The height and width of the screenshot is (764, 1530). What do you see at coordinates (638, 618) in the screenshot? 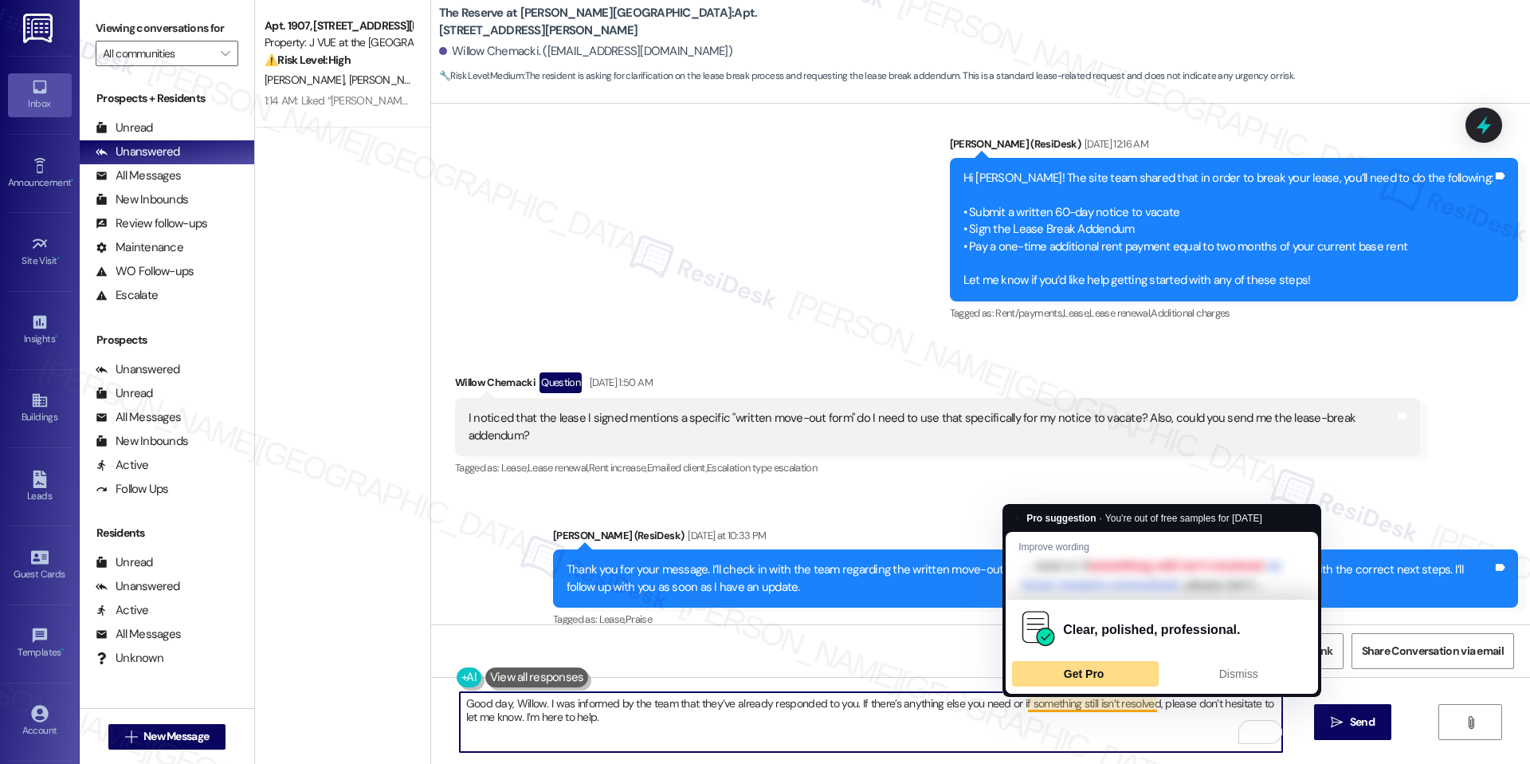
I see `span: Praise` at bounding box center [638, 618].